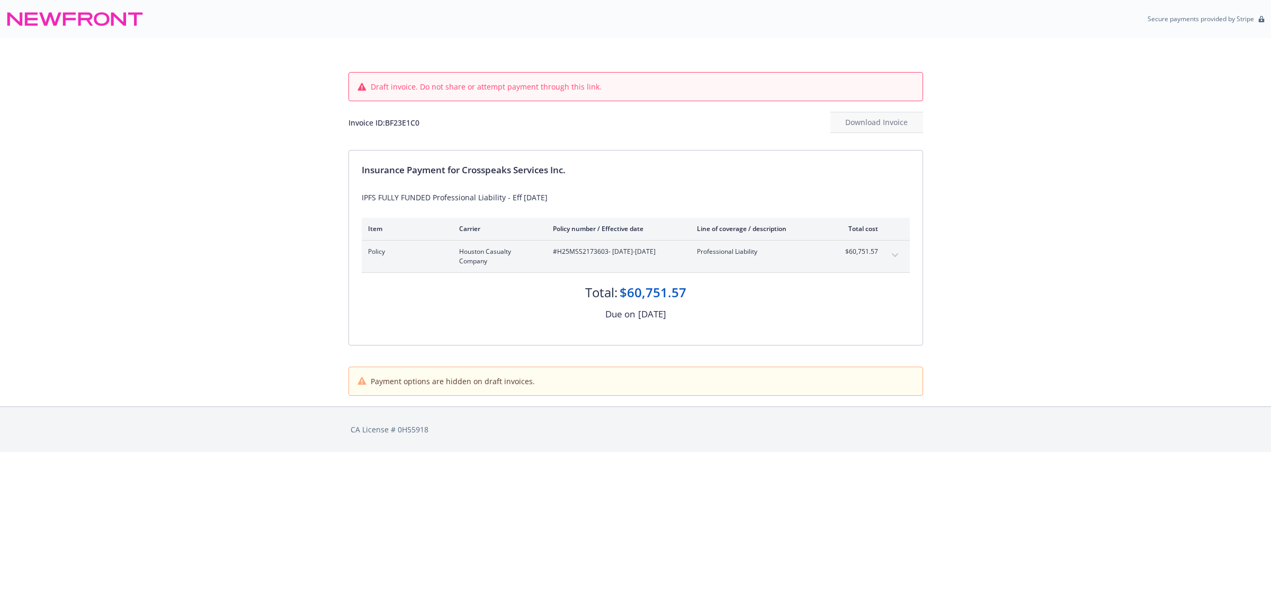 The image size is (1271, 603). I want to click on div: Download Invoice, so click(877, 122).